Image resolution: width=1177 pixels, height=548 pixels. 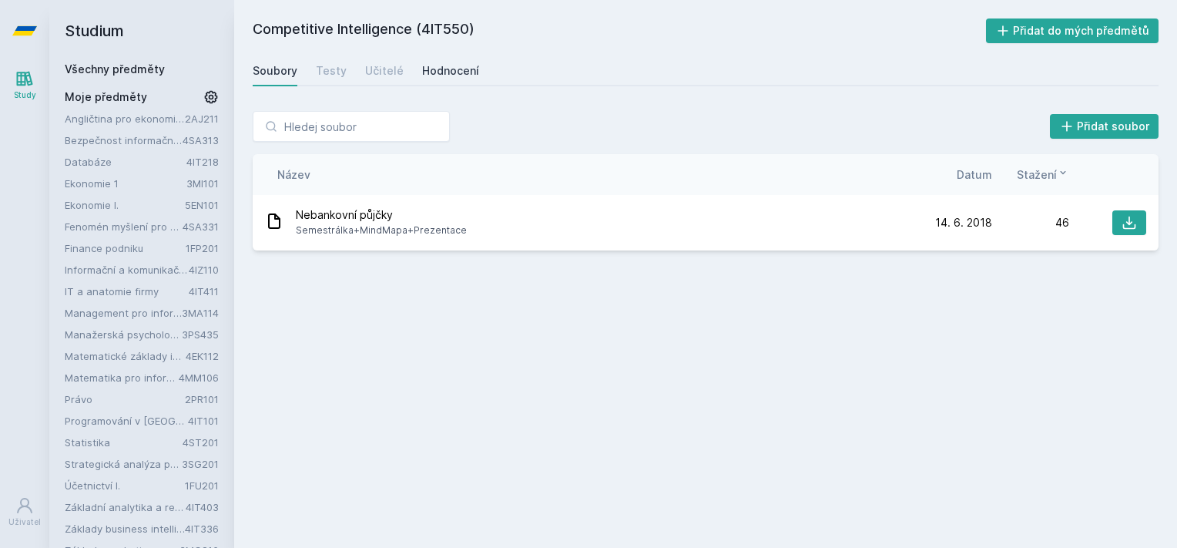 What do you see at coordinates (126, 270) in the screenshot?
I see `a: Informační a komunikační technologie` at bounding box center [126, 270].